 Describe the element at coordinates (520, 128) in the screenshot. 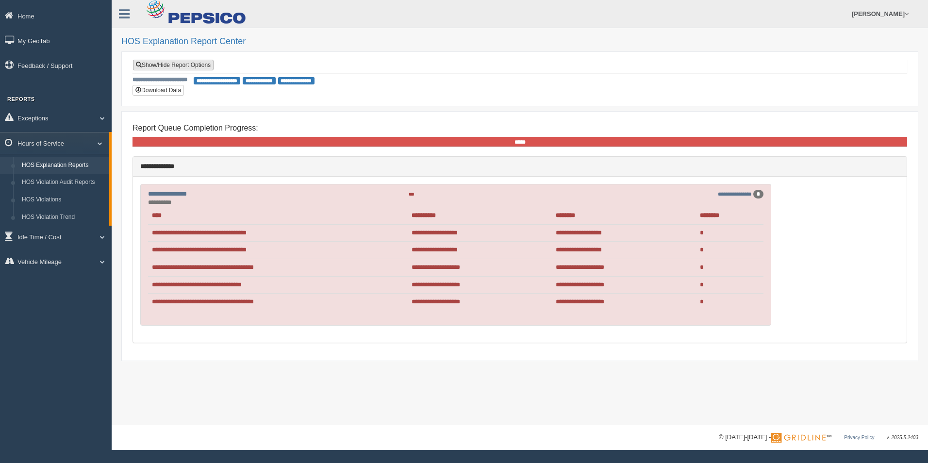

I see `h4: Report Queue Completion Progress:` at that location.